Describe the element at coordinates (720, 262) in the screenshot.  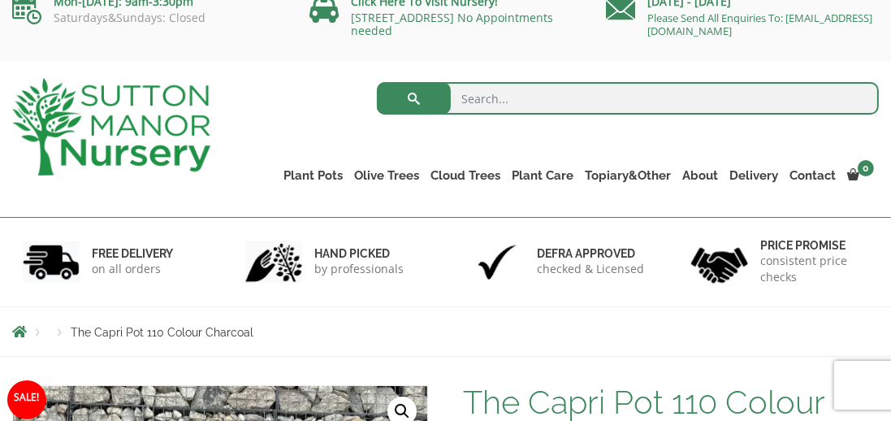
I see `img: 4.jpg` at that location.